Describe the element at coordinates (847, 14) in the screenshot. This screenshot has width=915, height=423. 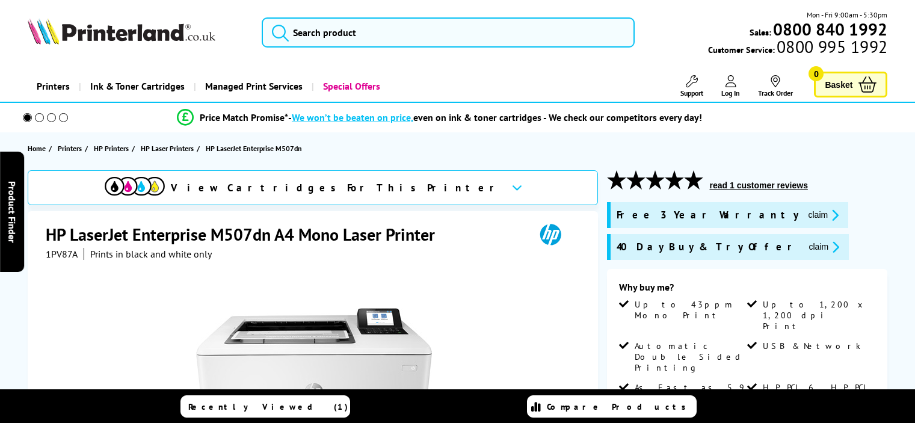
I see `span: Mon - Fri 9:00am - 5:30pm` at that location.